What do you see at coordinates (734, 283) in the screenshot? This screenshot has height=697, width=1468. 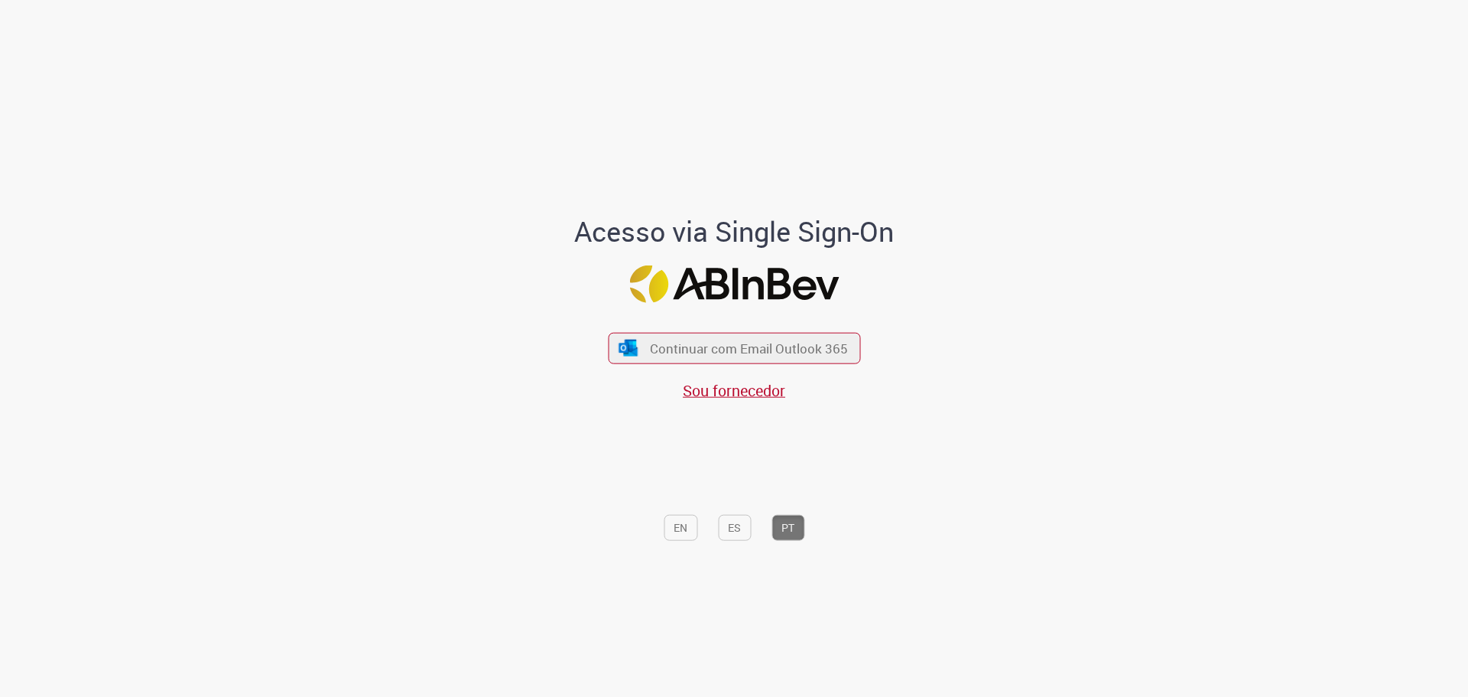 I see `img: Logo ABInBev` at bounding box center [734, 283].